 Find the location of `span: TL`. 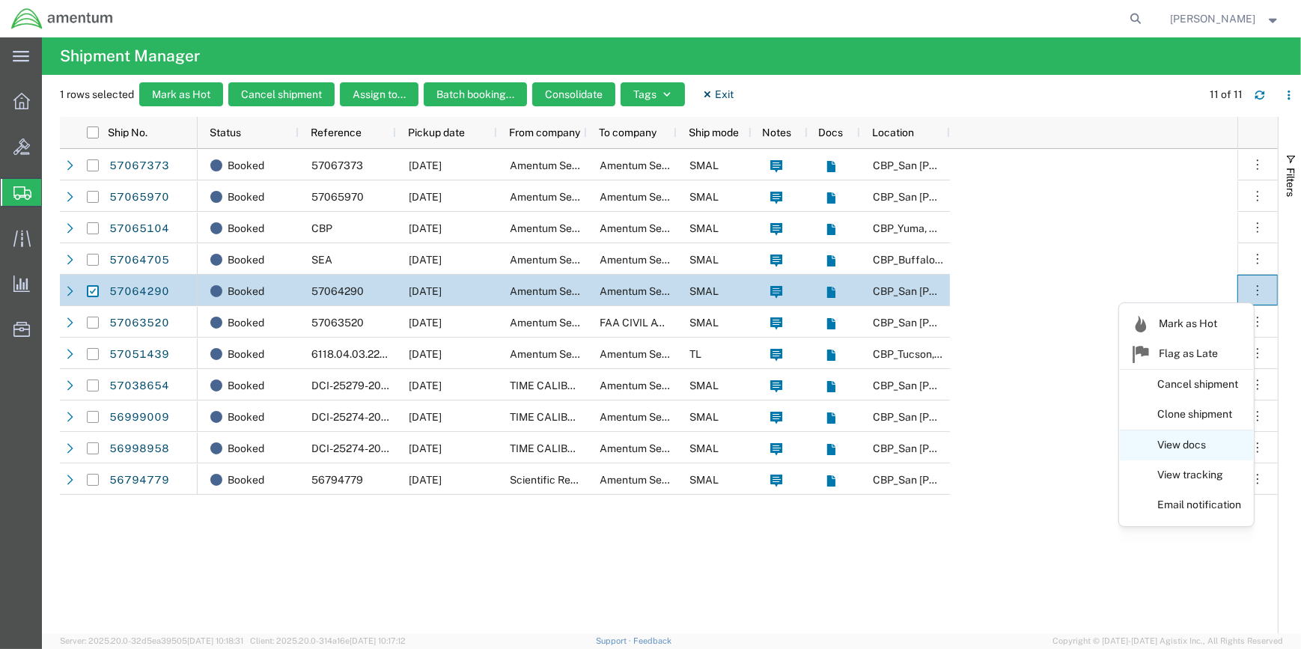

span: TL is located at coordinates (695, 354).